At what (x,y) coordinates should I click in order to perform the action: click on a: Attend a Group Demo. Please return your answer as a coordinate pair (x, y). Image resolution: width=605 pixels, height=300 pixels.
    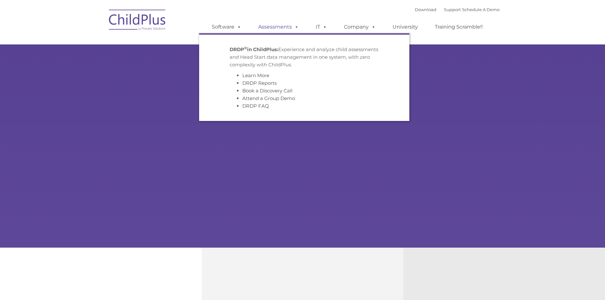
    Looking at the image, I should click on (269, 98).